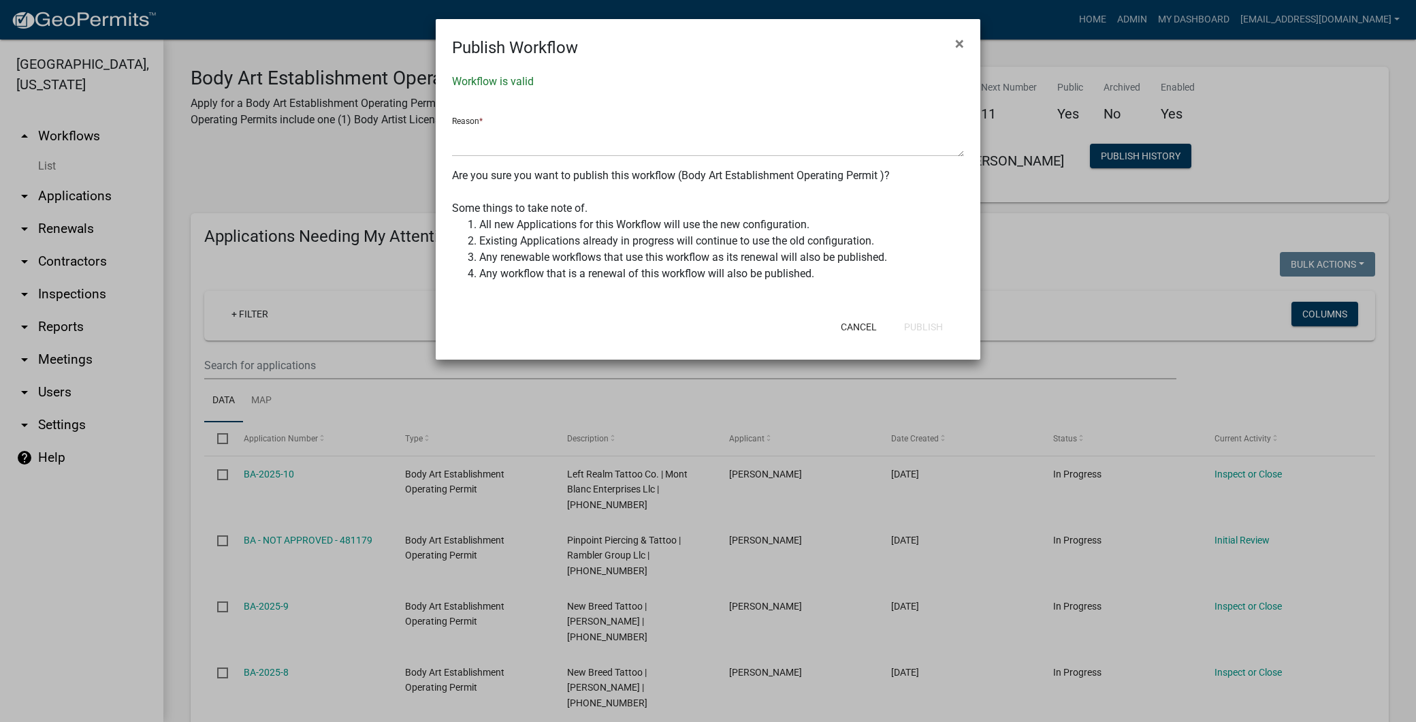 The height and width of the screenshot is (722, 1416). I want to click on button: Cancel, so click(859, 327).